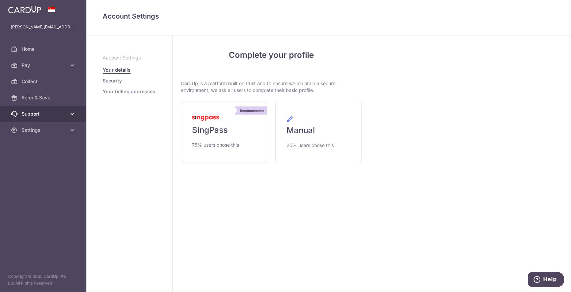  Describe the element at coordinates (22, 8) in the screenshot. I see `span: Help` at that location.